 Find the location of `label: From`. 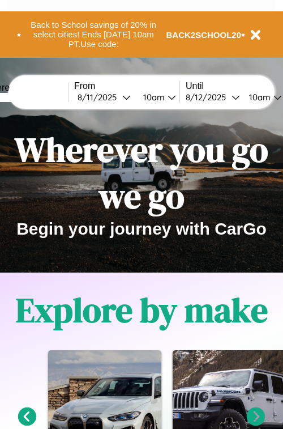

label: From is located at coordinates (127, 86).